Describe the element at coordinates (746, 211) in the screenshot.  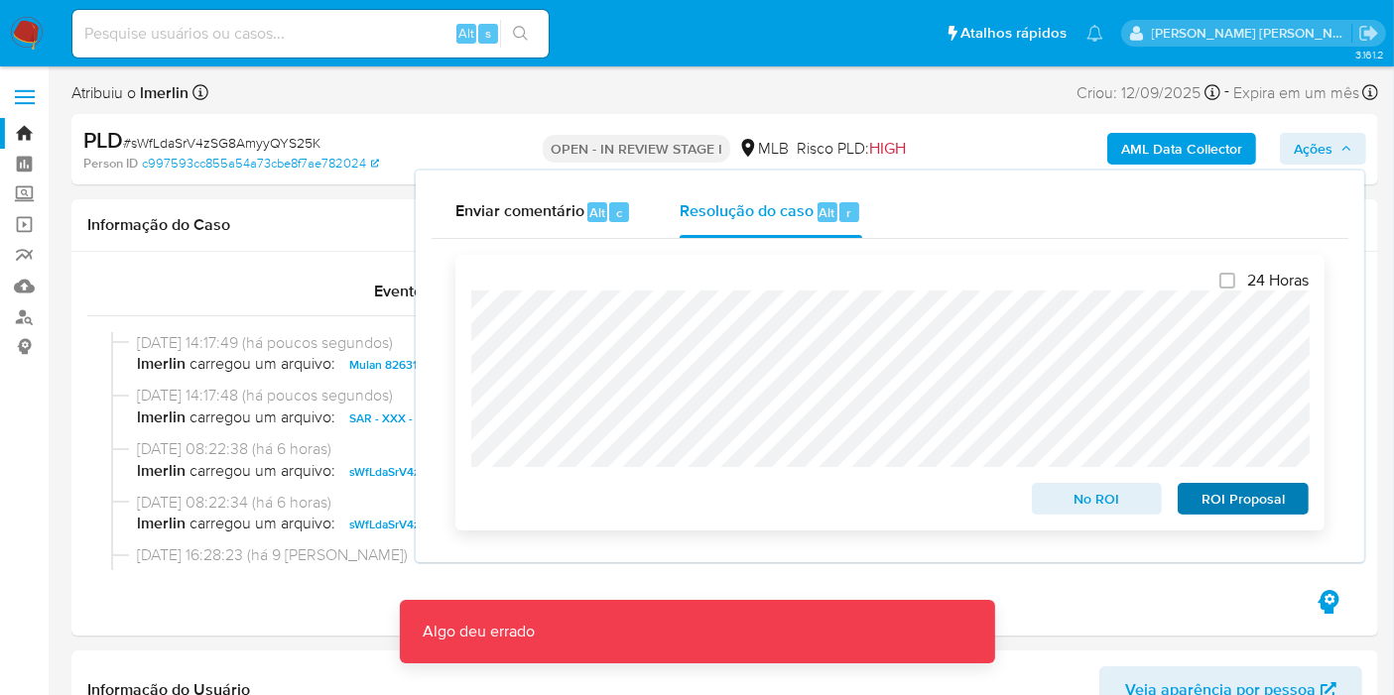
I see `span: Resolução do caso` at that location.